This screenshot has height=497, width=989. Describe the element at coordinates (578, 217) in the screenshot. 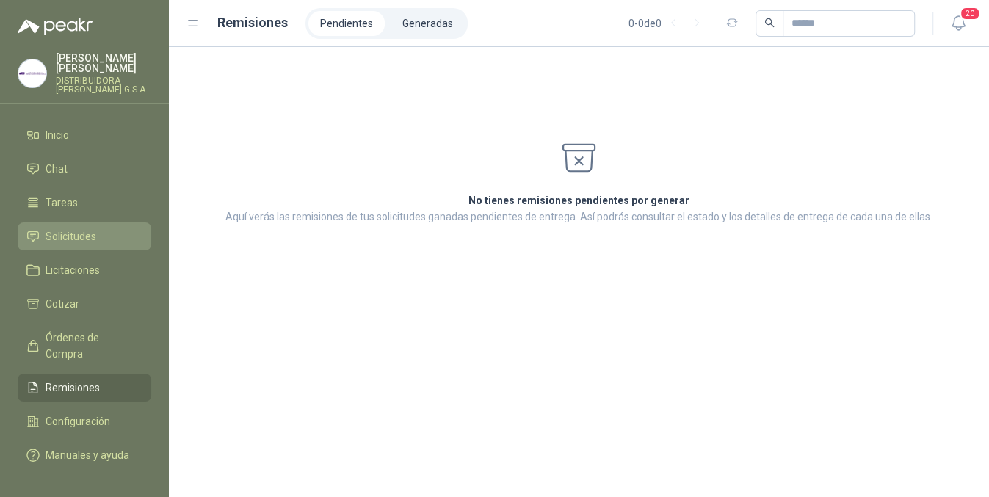

I see `p: Aquí verás las remisiones de tus solicitudes ganadas pendientes de entrega. Así podrás consultar ...` at that location.